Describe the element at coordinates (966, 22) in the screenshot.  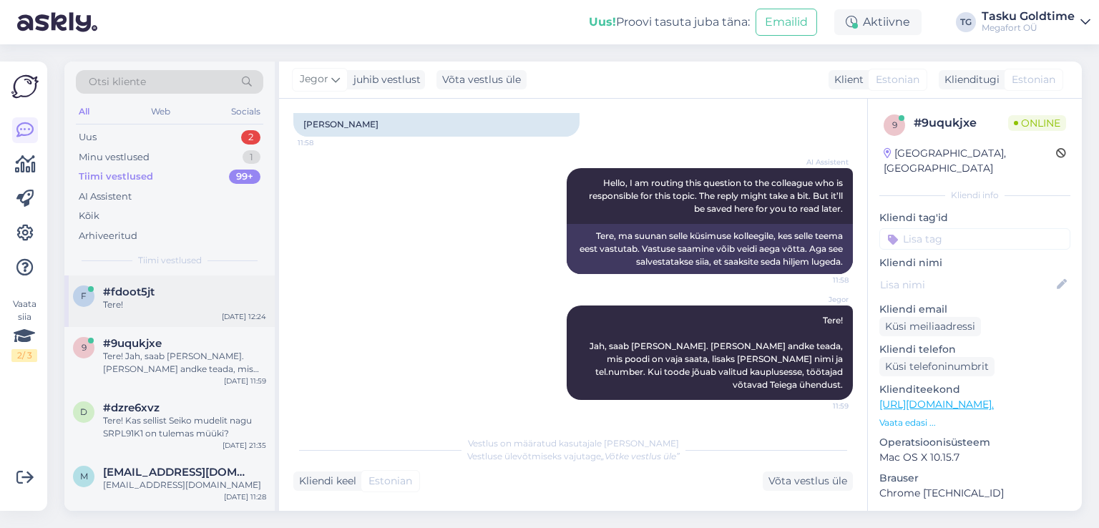
I see `div: TG` at that location.